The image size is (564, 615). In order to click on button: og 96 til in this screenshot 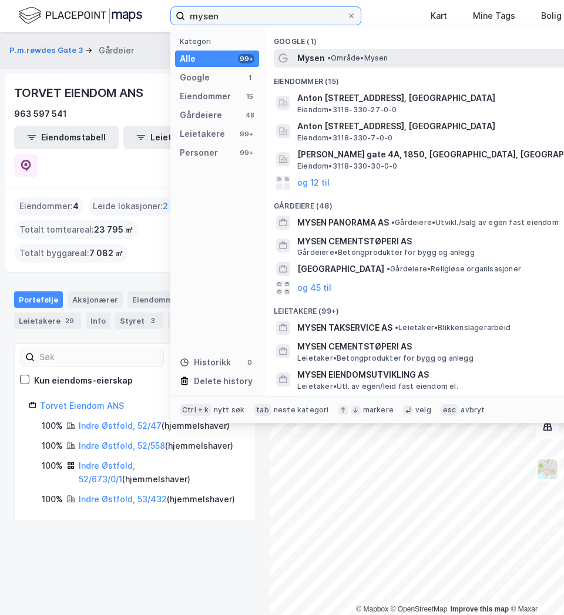, I will do `click(314, 403)`.